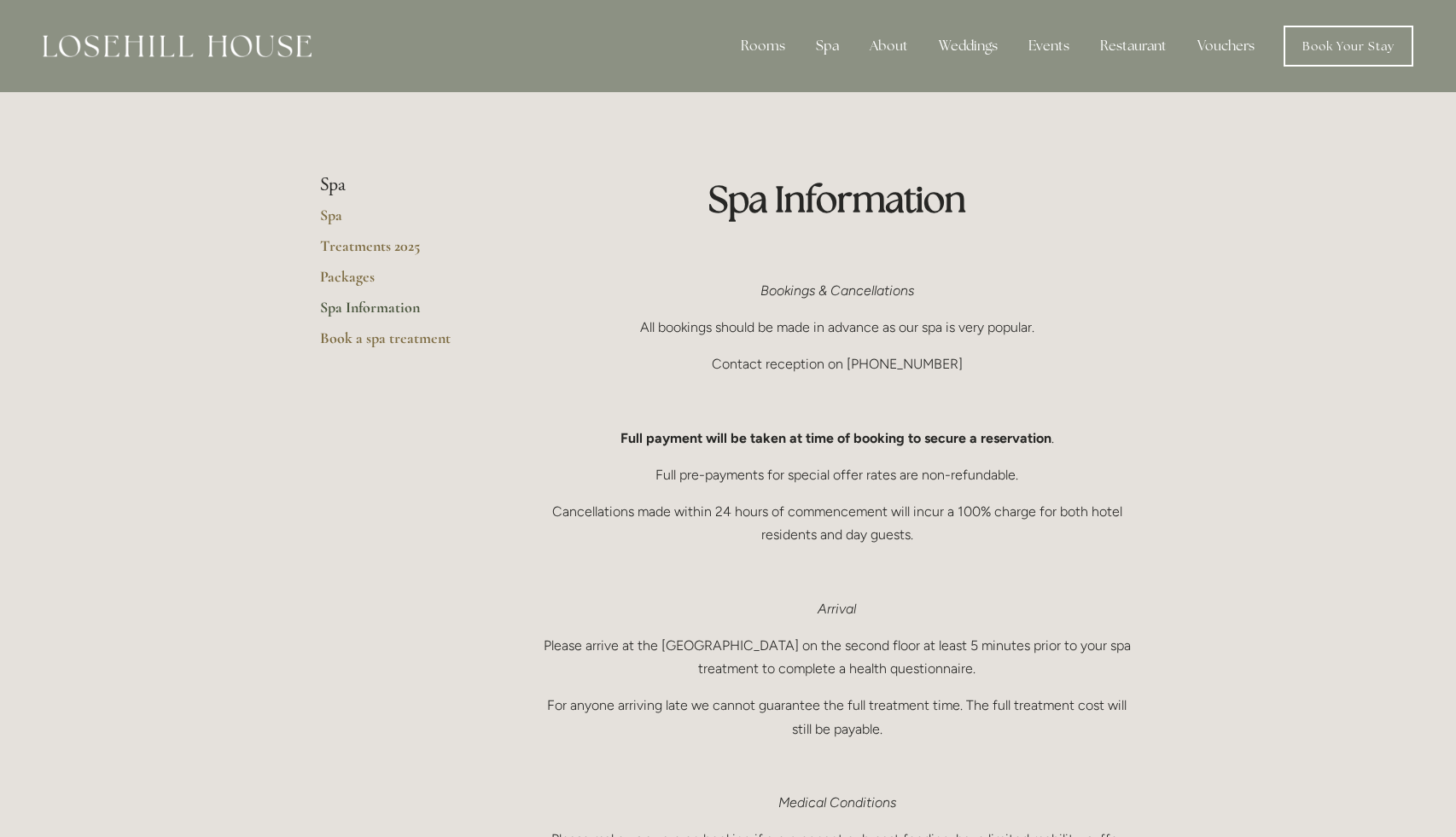 This screenshot has width=1456, height=837. Describe the element at coordinates (1133, 46) in the screenshot. I see `div: Restaurant` at that location.